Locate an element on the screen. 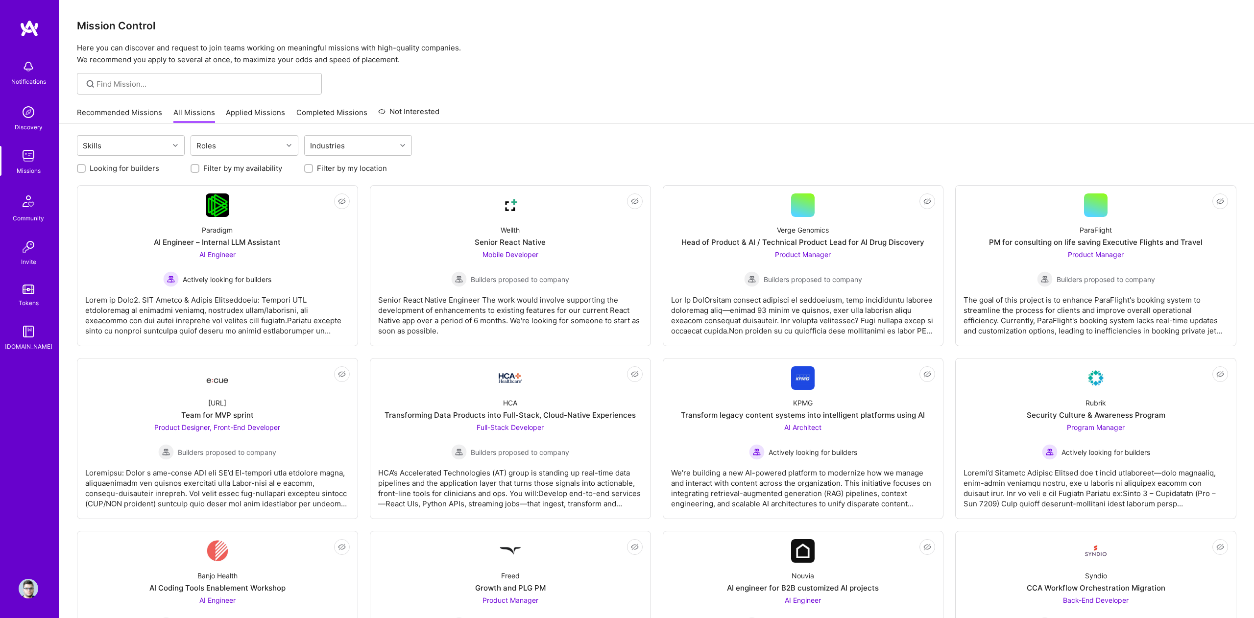 This screenshot has width=1254, height=618. h3: Mission Control is located at coordinates (656, 25).